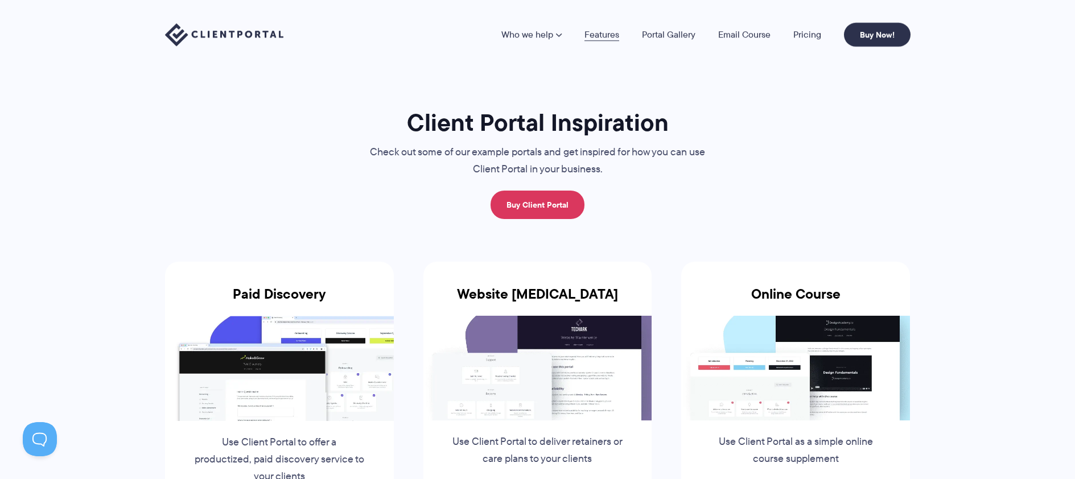  Describe the element at coordinates (532, 35) in the screenshot. I see `a: Who we help` at that location.